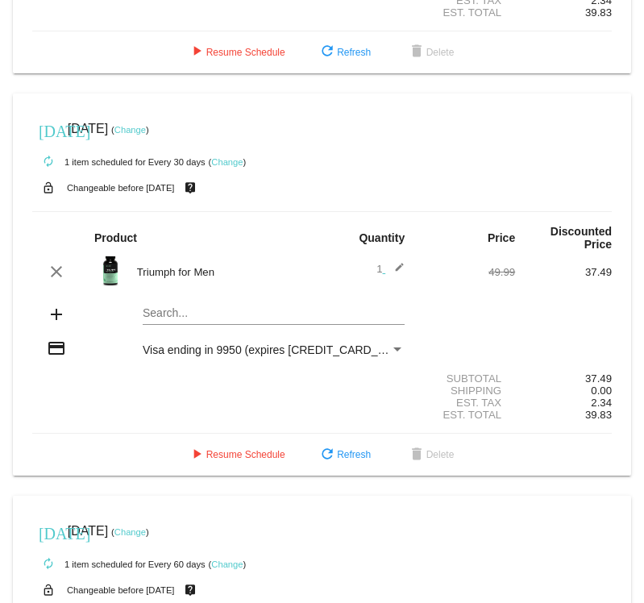  What do you see at coordinates (273, 314) in the screenshot?
I see `input: Search...` at bounding box center [273, 314].